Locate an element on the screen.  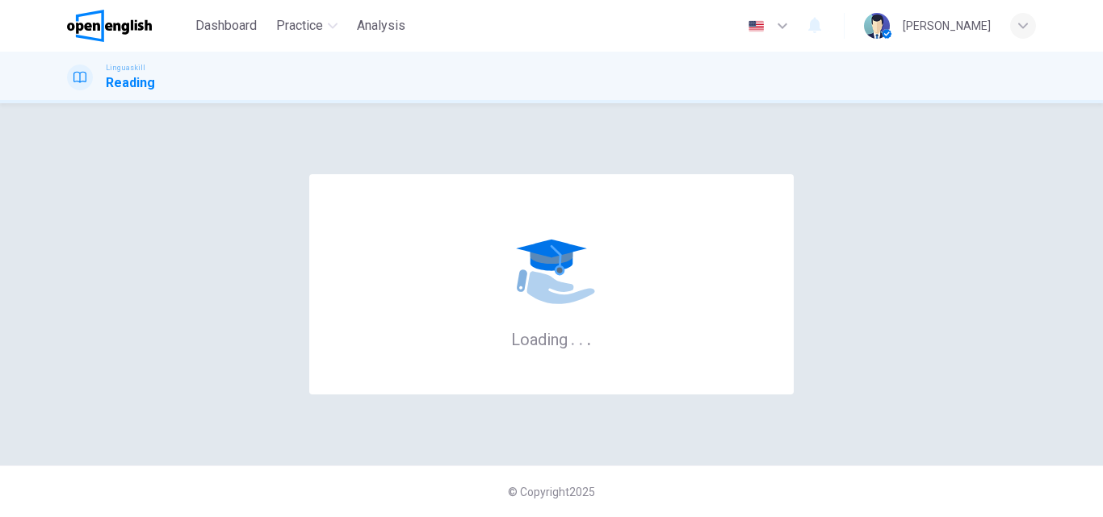
a: Analysis is located at coordinates (381, 26).